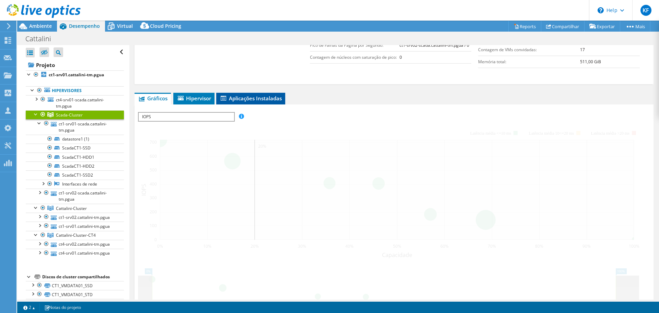 This screenshot has height=313, width=659. I want to click on a: ScadaCT1-SSD2, so click(75, 175).